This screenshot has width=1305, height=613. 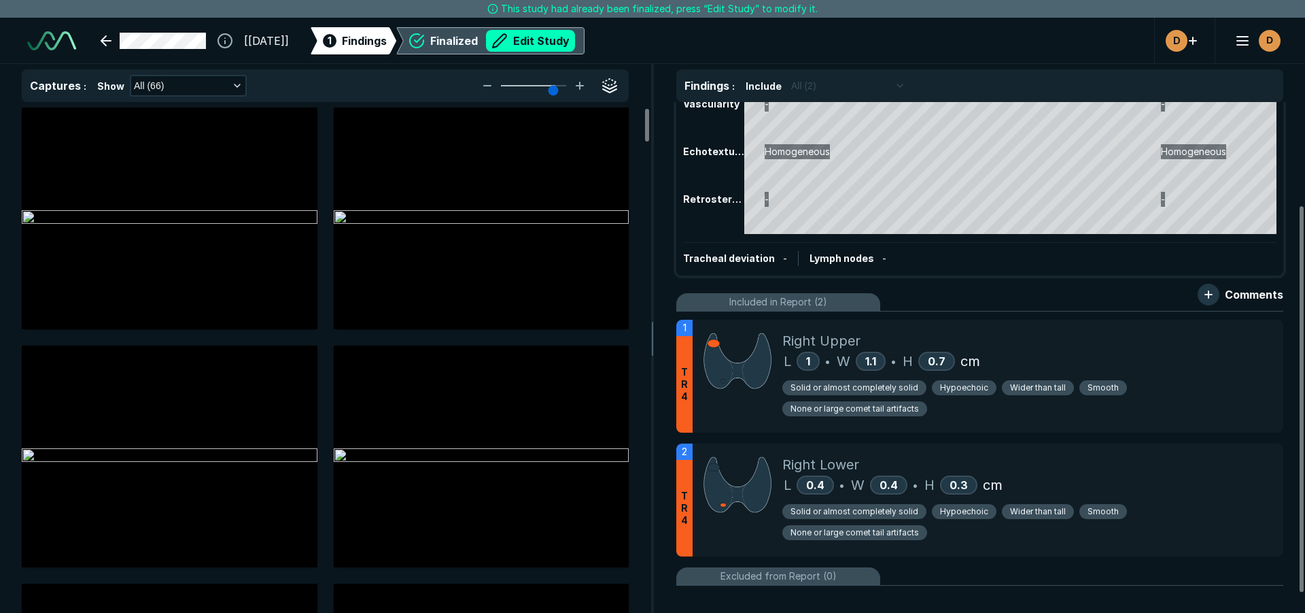 I want to click on img: +3PAUYAAAABklEQVQDADMSJUDVcdpIAAAAAElFTkSuQmCC, so click(x=738, y=360).